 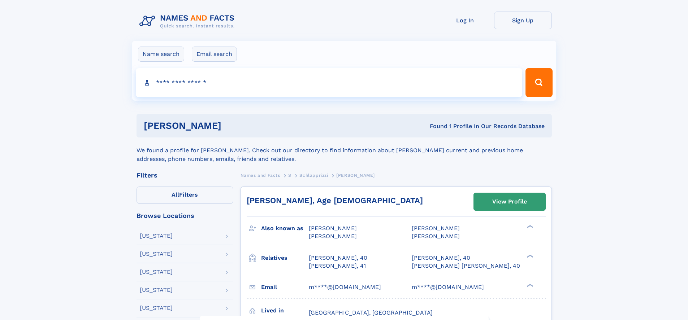 What do you see at coordinates (185, 175) in the screenshot?
I see `div: Filters` at bounding box center [185, 175].